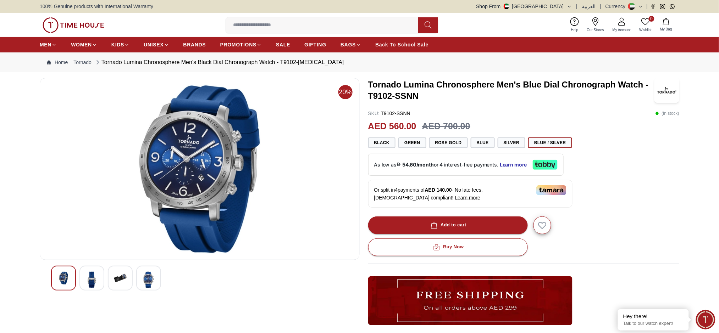 The width and height of the screenshot is (719, 333). I want to click on span: Learn more, so click(468, 198).